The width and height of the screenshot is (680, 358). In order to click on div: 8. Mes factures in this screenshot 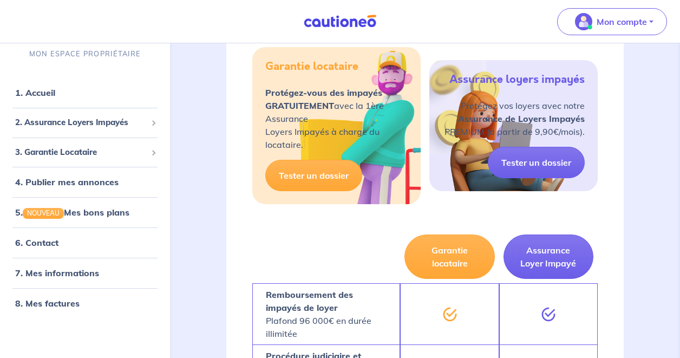, I will do `click(85, 303)`.